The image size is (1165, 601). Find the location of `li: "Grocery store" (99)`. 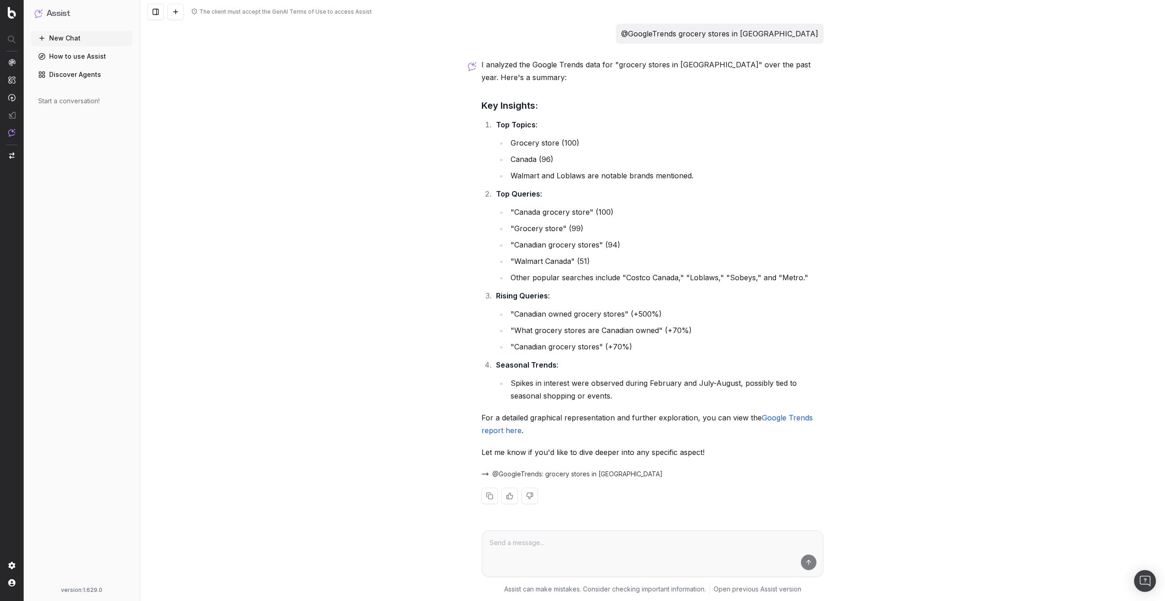

li: "Grocery store" (99) is located at coordinates (666, 228).